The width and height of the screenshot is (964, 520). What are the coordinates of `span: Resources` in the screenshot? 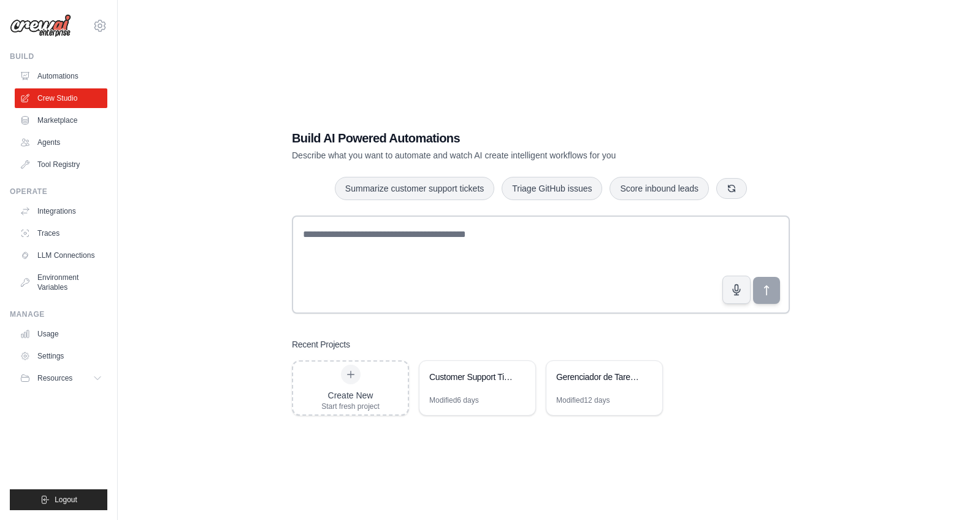 It's located at (55, 378).